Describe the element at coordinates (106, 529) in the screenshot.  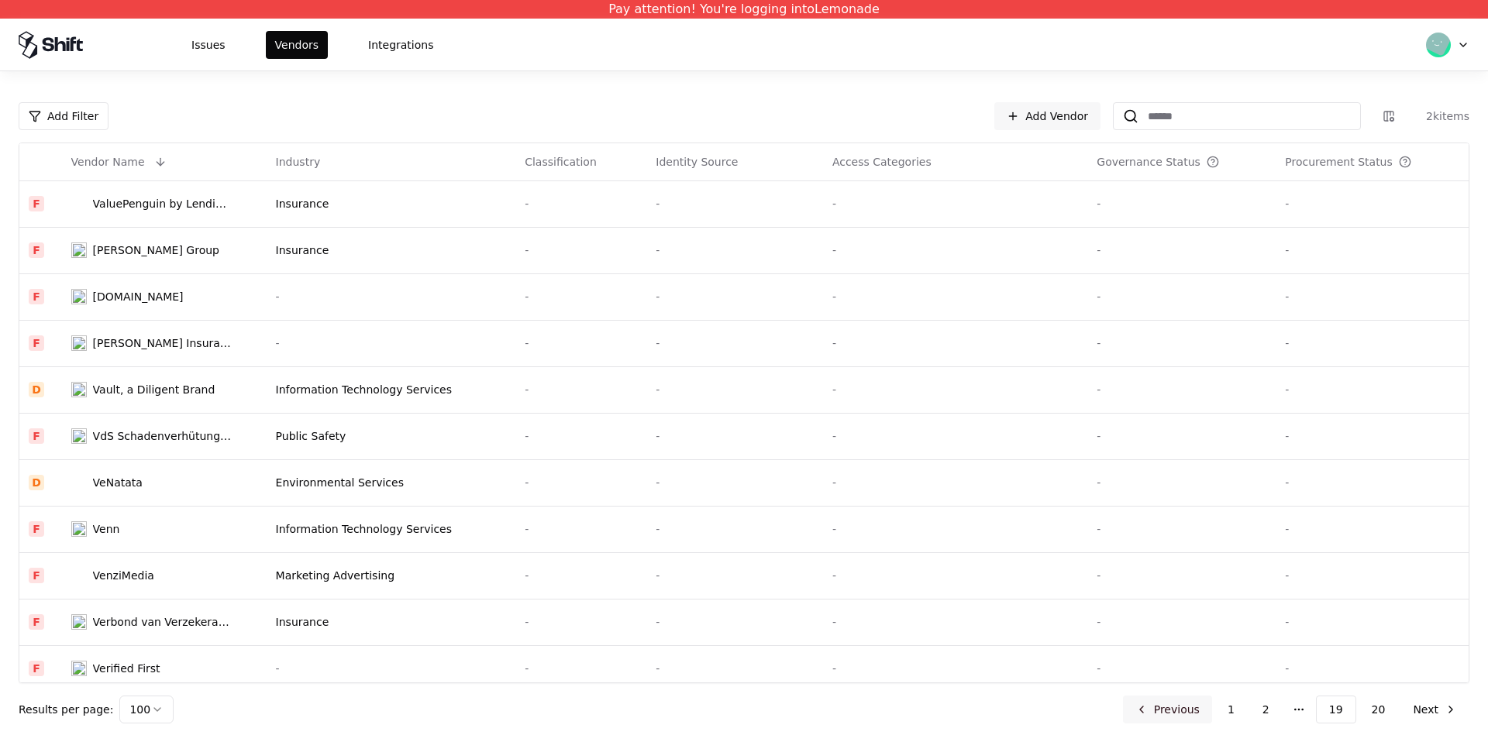
I see `div: Venn` at that location.